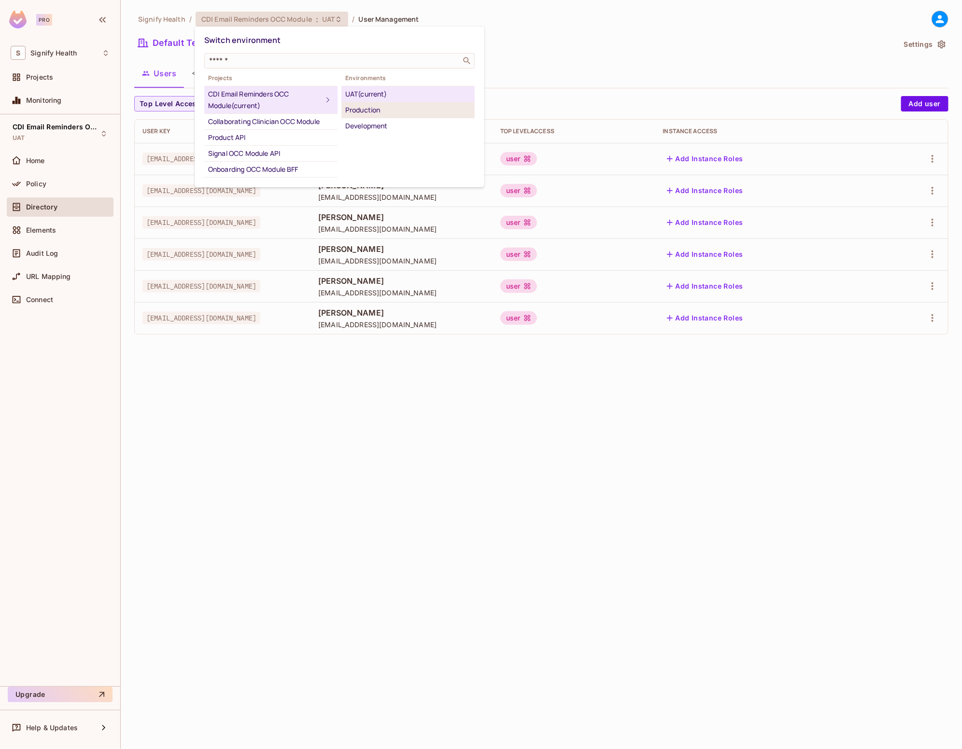 The image size is (962, 749). Describe the element at coordinates (271, 122) in the screenshot. I see `div: Collaborating Clinician OCC Module` at that location.